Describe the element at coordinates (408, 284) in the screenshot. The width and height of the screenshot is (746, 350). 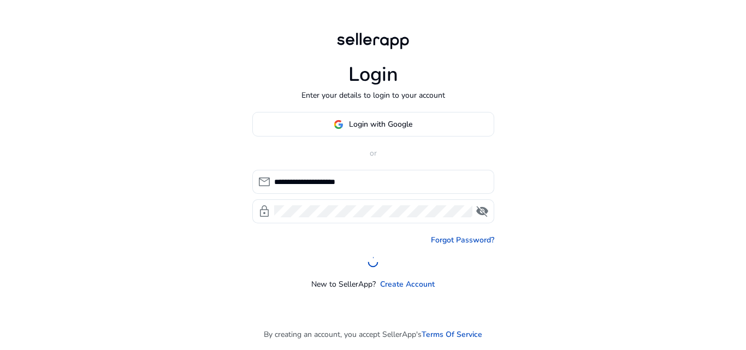
I see `a: Create Account` at that location.